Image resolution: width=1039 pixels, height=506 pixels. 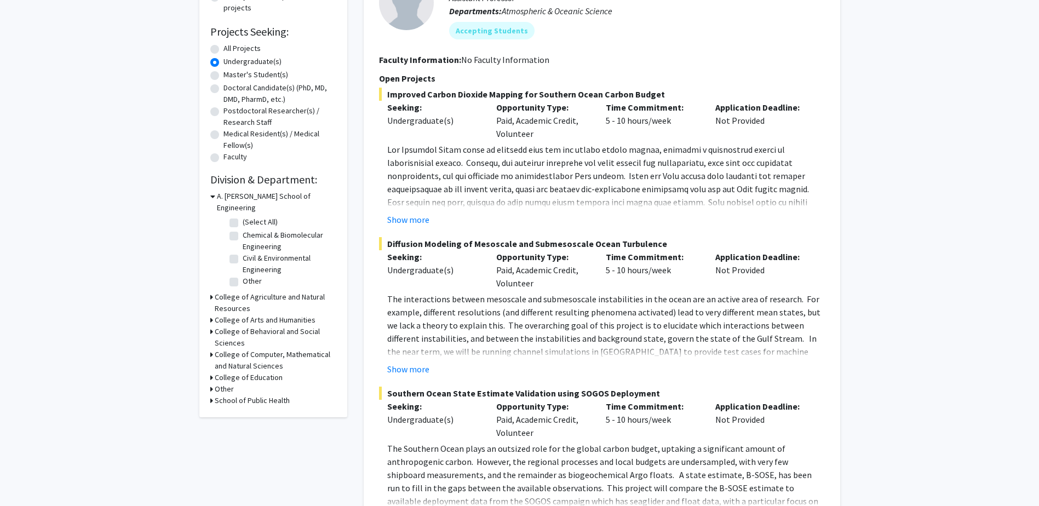 I want to click on span: No Faculty Information, so click(x=505, y=60).